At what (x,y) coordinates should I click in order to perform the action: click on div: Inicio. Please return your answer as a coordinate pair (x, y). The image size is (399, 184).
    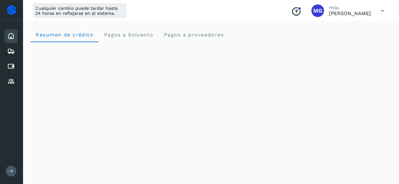
    Looking at the image, I should click on (11, 36).